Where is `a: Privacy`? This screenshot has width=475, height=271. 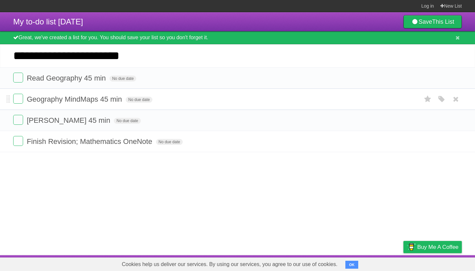 a: Privacy is located at coordinates (403, 263).